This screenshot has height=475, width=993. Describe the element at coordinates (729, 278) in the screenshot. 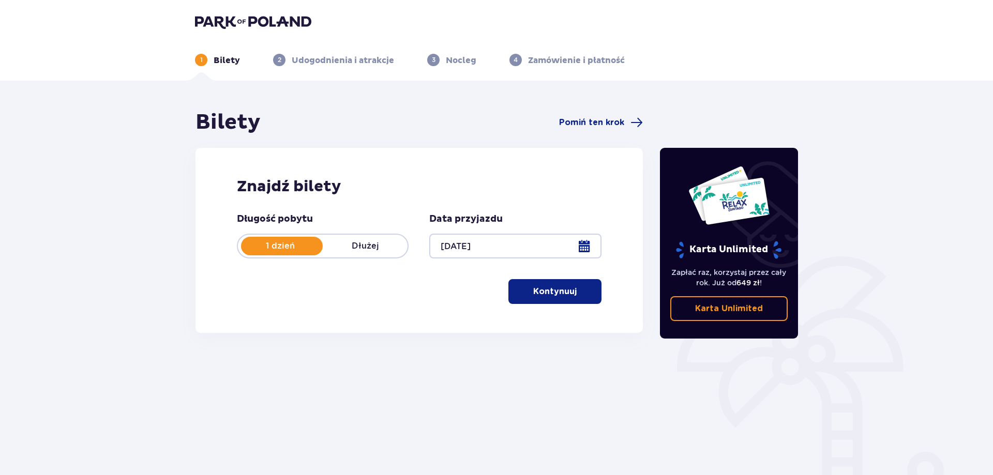

I see `p: Zapłać raz, korzystaj przez cały rok. Już od !` at that location.